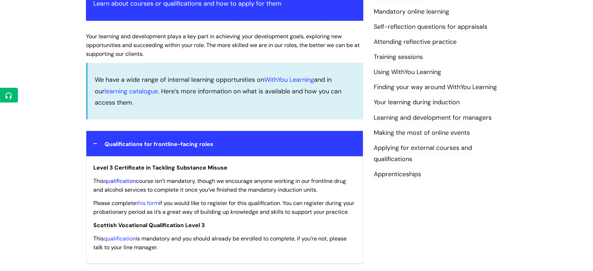 The height and width of the screenshot is (271, 593). I want to click on span: Please complete if you would like to register for this qualification. You can register during you..., so click(224, 207).